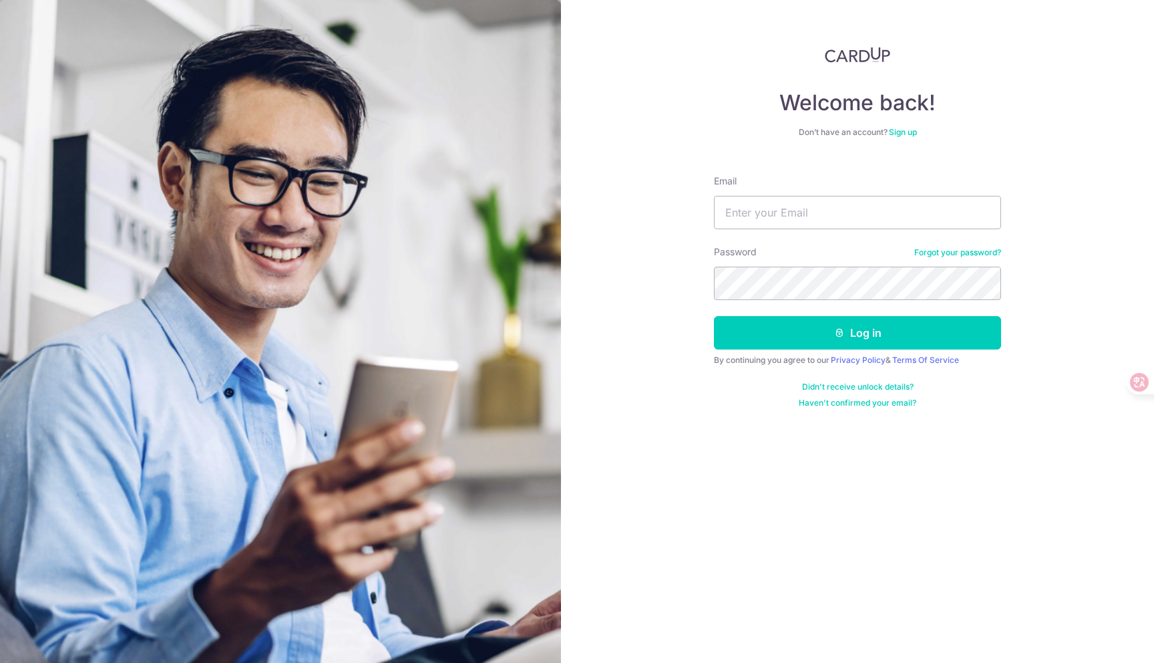 This screenshot has height=663, width=1154. What do you see at coordinates (858, 212) in the screenshot?
I see `input: Enter your Email` at bounding box center [858, 212].